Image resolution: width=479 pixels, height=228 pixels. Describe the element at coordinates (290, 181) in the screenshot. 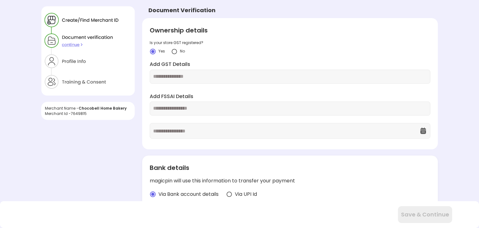

I see `div: magicpin will use this information to transfer your payment` at that location.